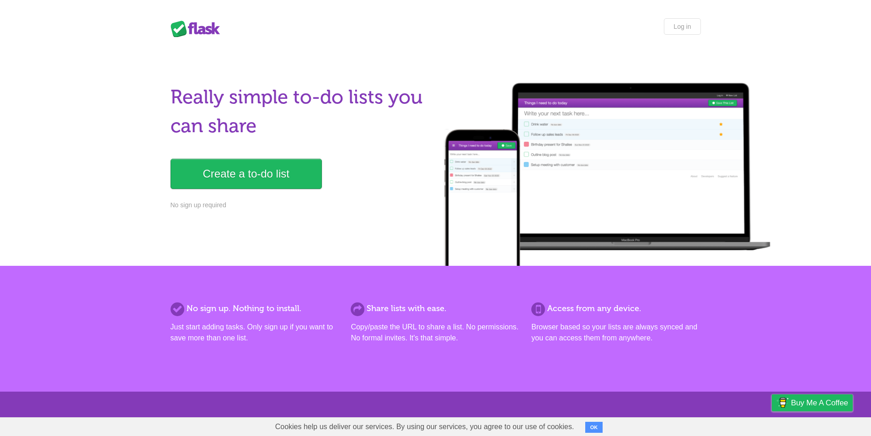 This screenshot has width=871, height=436. What do you see at coordinates (782, 402) in the screenshot?
I see `img: Buy me a coffee` at bounding box center [782, 402].